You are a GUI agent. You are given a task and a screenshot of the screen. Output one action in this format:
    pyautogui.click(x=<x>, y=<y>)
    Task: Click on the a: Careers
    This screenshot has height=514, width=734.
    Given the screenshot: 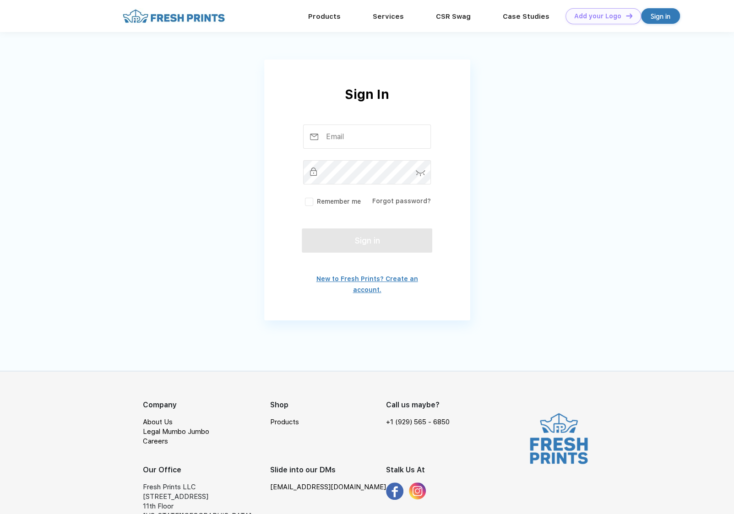 What is the action you would take?
    pyautogui.click(x=155, y=441)
    